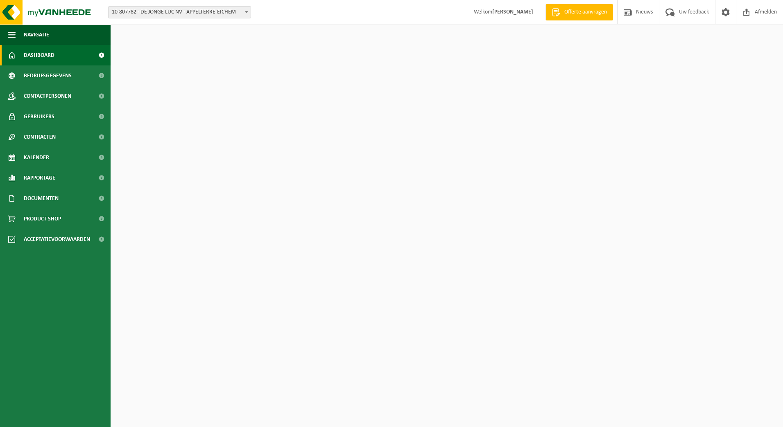 The width and height of the screenshot is (783, 427). I want to click on span: Documenten, so click(41, 199).